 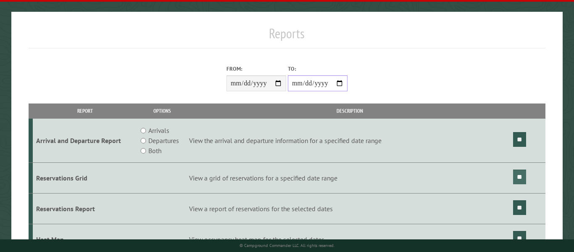 I want to click on label: Both, so click(x=155, y=151).